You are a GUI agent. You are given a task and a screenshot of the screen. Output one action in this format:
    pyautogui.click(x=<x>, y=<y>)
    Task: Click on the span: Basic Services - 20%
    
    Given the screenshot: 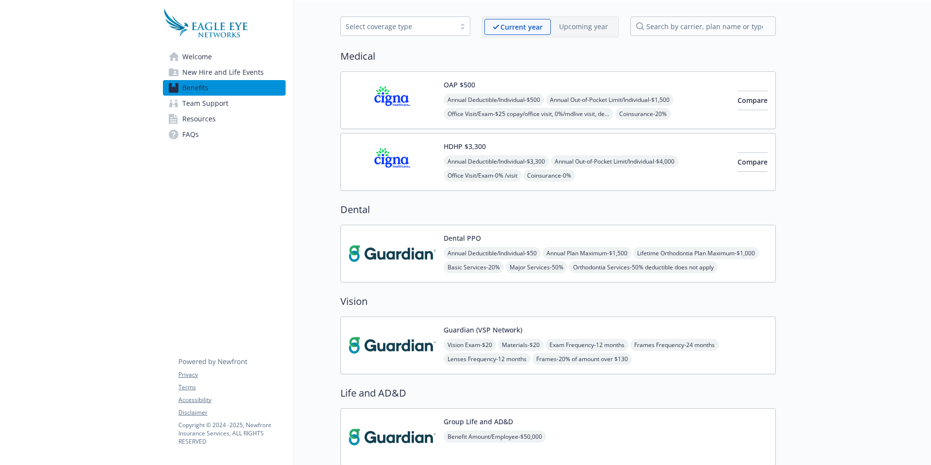 What is the action you would take?
    pyautogui.click(x=474, y=267)
    